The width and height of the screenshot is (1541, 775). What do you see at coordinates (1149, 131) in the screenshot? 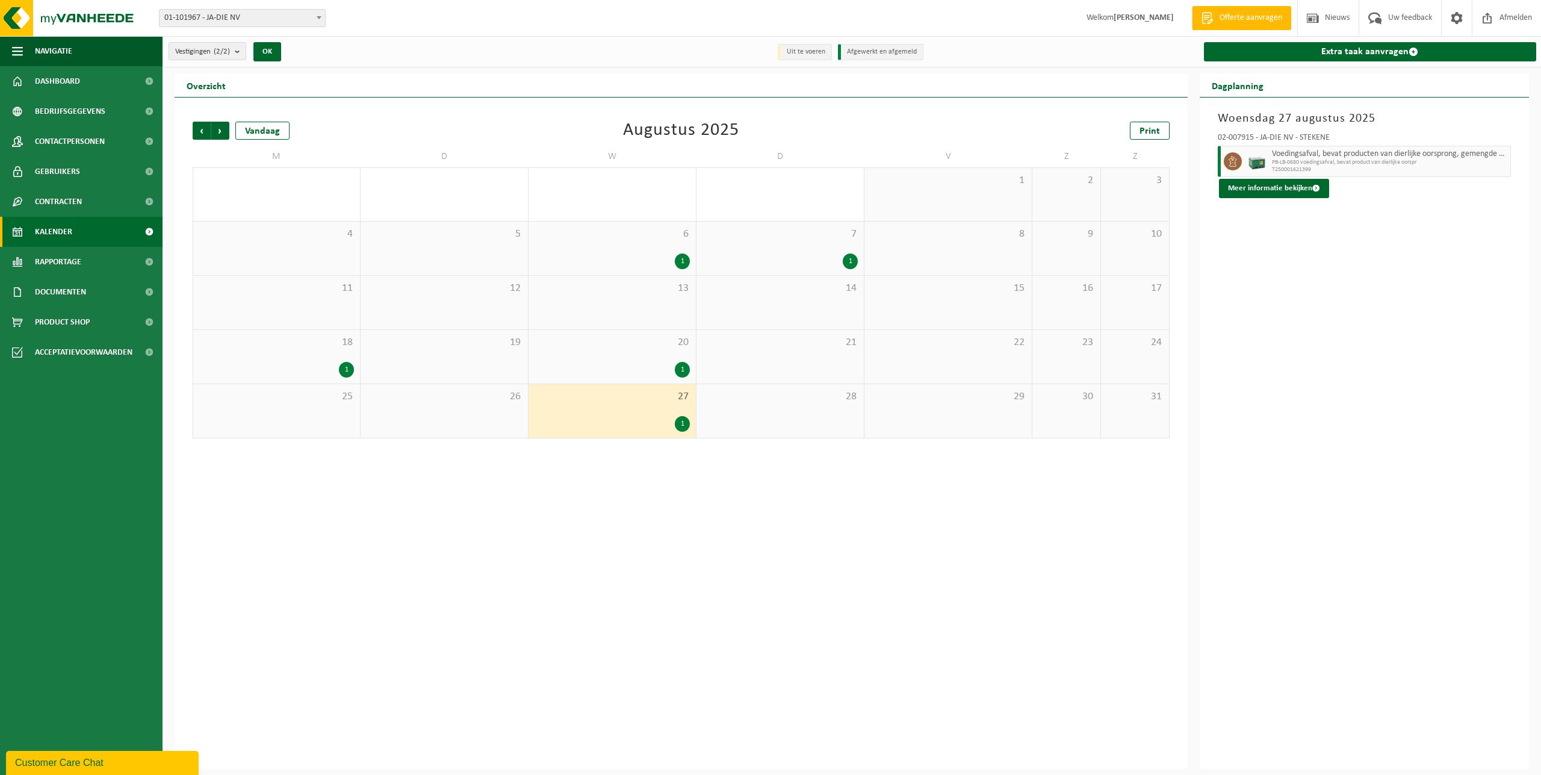
I see `a: Print` at bounding box center [1149, 131].